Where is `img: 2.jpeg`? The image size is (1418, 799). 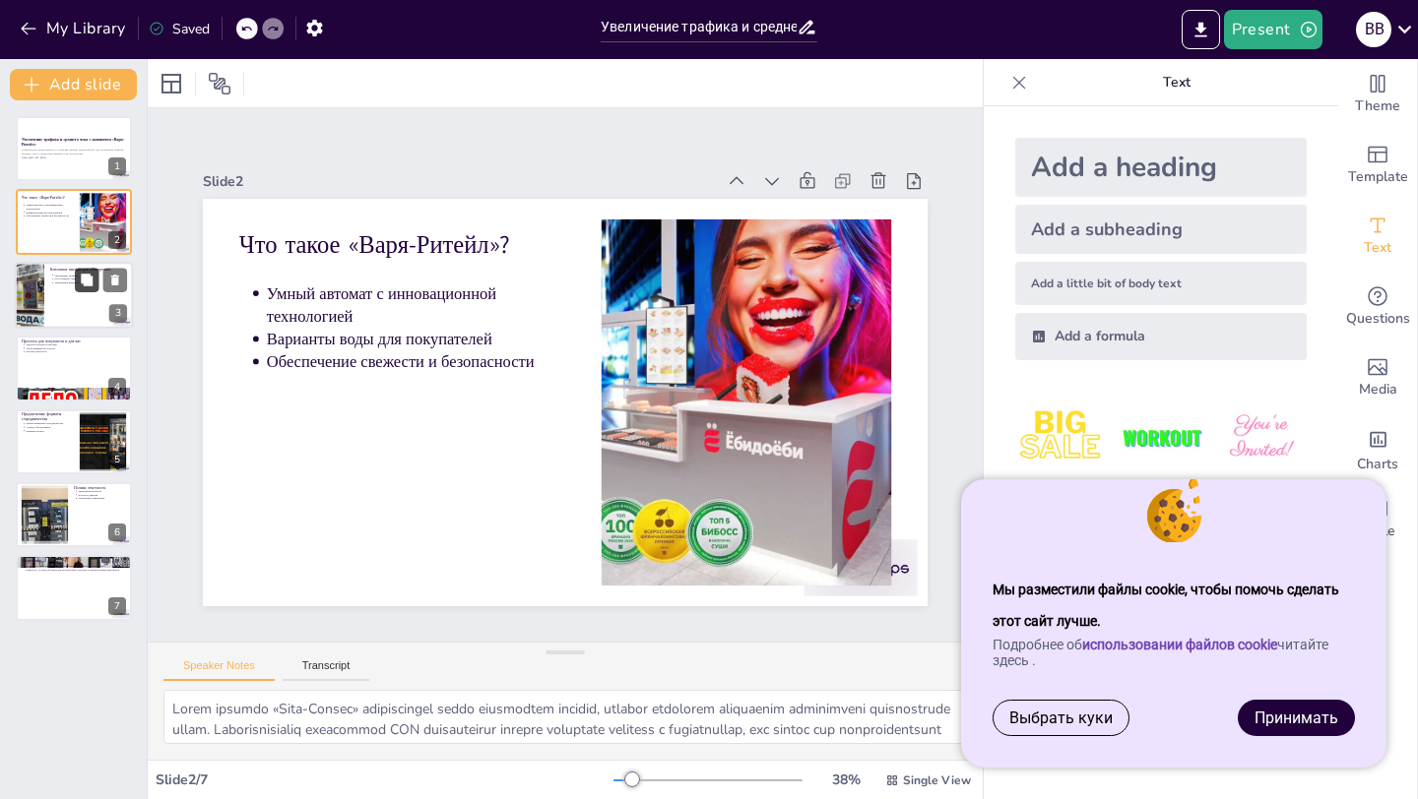
img: 2.jpeg is located at coordinates (1160, 437).